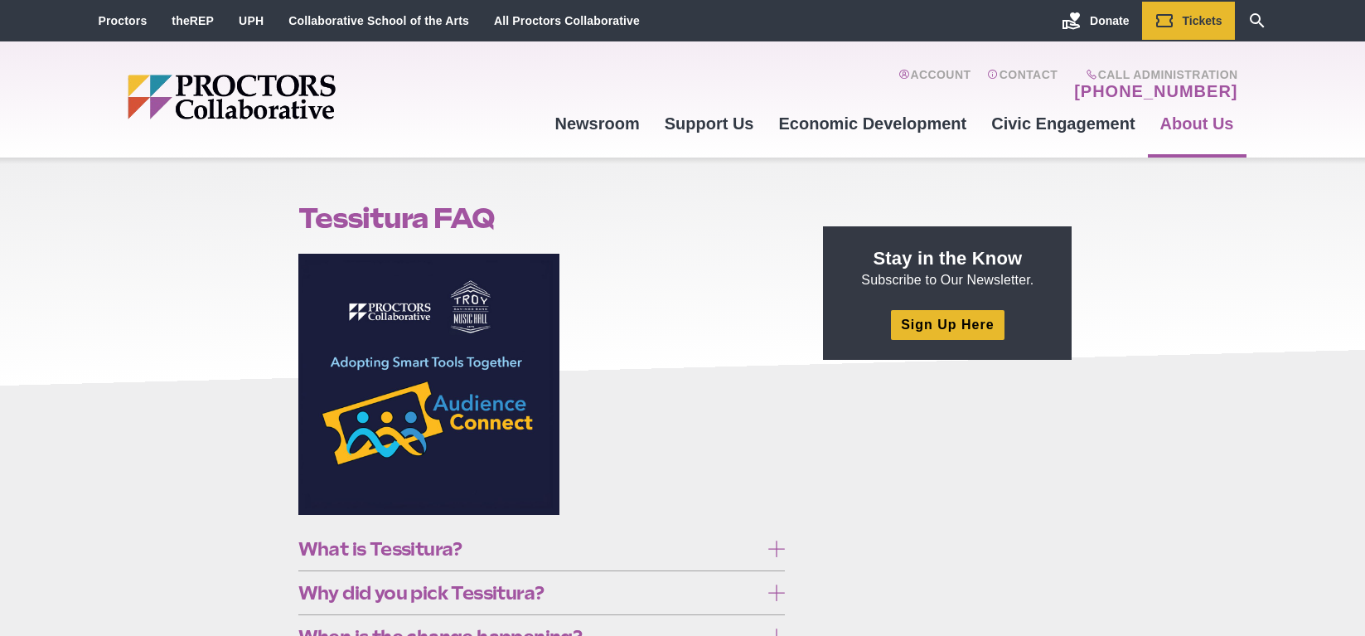 This screenshot has width=1365, height=636. Describe the element at coordinates (947, 268) in the screenshot. I see `p: Subscribe to Our Newsletter.` at that location.